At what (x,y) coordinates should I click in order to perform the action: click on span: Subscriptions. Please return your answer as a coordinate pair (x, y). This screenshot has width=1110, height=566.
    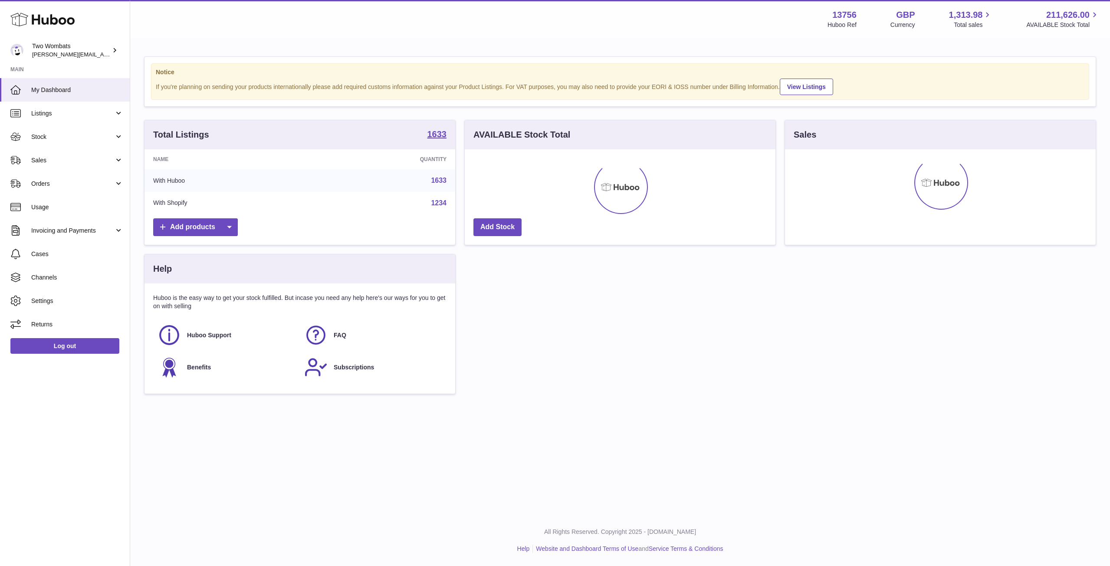
    Looking at the image, I should click on (354, 367).